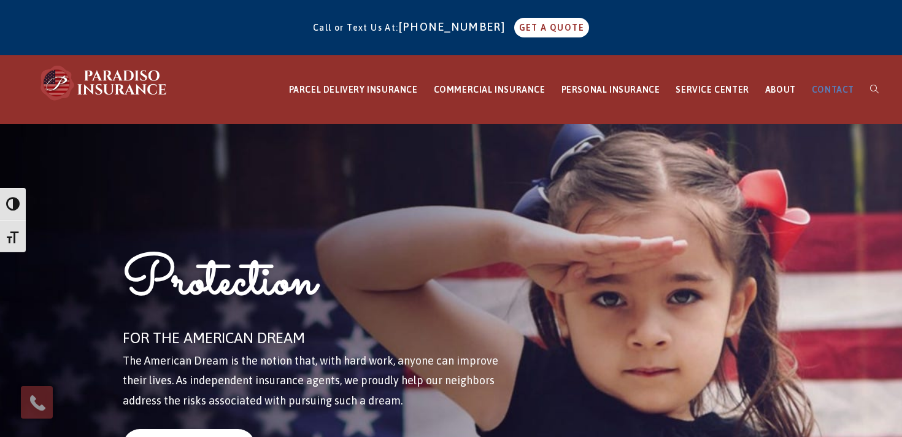 The height and width of the screenshot is (437, 902). I want to click on a: PARCEL DELIVERY INSURANCE, so click(354, 90).